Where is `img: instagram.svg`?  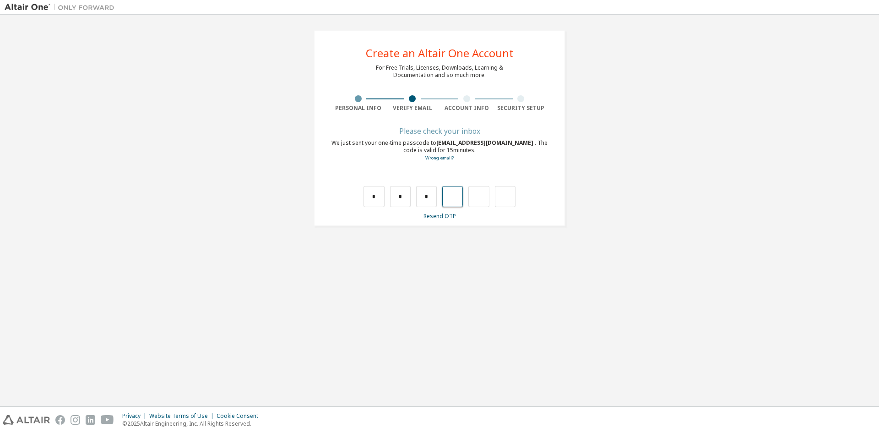 img: instagram.svg is located at coordinates (75, 419).